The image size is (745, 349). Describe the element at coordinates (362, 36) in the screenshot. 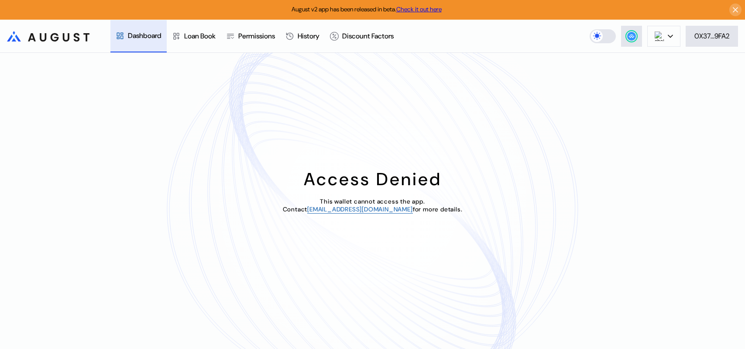

I see `a: Discount Factors` at that location.